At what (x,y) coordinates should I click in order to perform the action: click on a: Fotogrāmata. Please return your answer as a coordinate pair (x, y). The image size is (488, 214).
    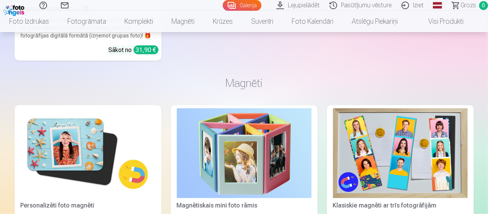
    Looking at the image, I should click on (87, 21).